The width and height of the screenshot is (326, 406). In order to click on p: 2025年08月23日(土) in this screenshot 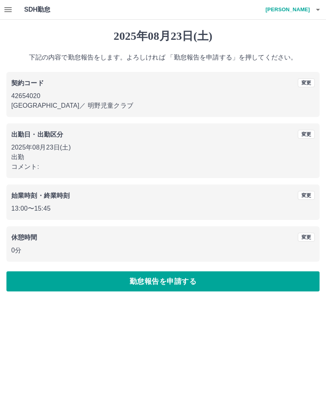, I will do `click(163, 147)`.